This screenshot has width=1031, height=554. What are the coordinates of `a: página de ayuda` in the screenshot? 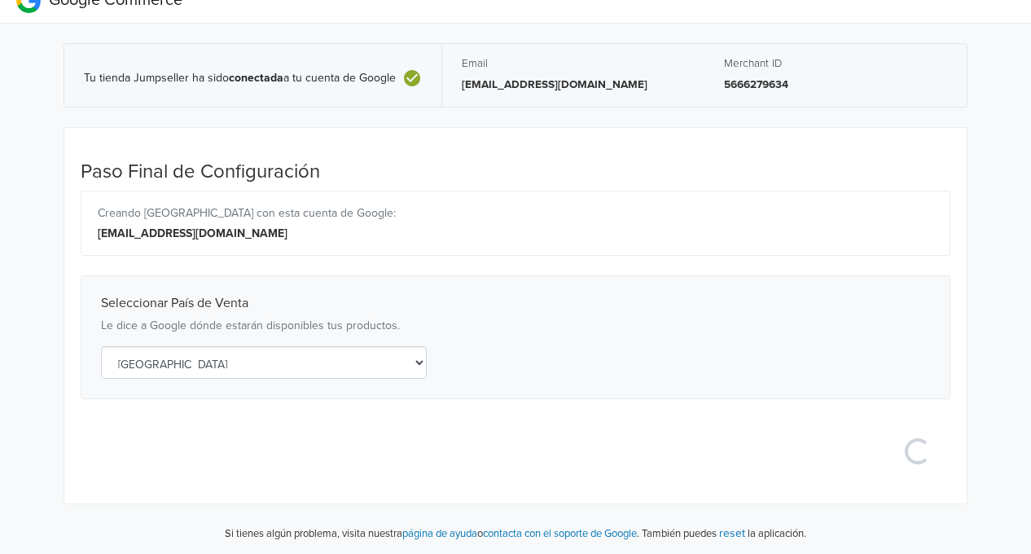 It's located at (440, 533).